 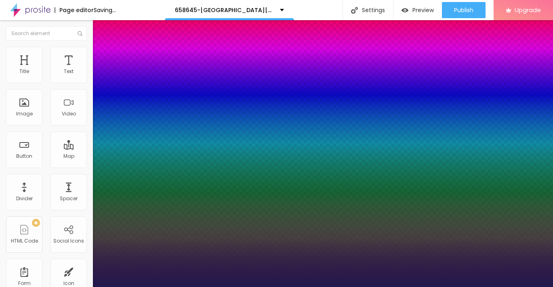 What do you see at coordinates (24, 284) in the screenshot?
I see `div: Form` at bounding box center [24, 284].